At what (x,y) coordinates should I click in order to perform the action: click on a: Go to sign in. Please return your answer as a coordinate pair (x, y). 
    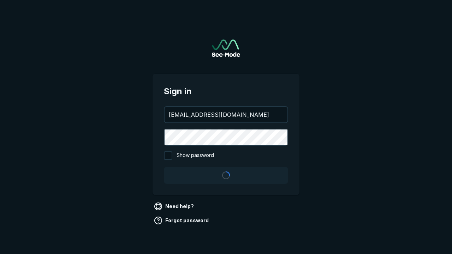
    Looking at the image, I should click on (226, 48).